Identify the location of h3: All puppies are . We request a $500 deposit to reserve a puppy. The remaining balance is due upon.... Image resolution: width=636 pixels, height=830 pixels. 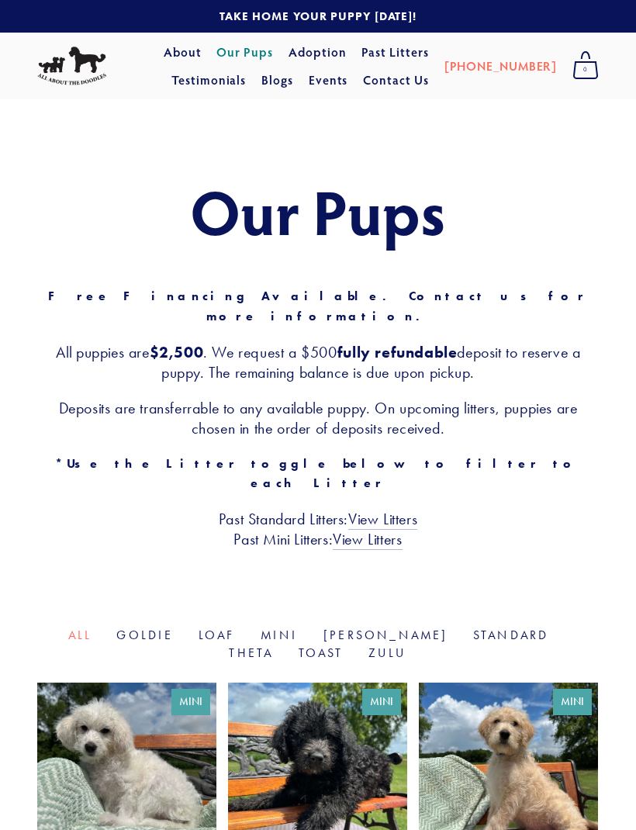
(318, 362).